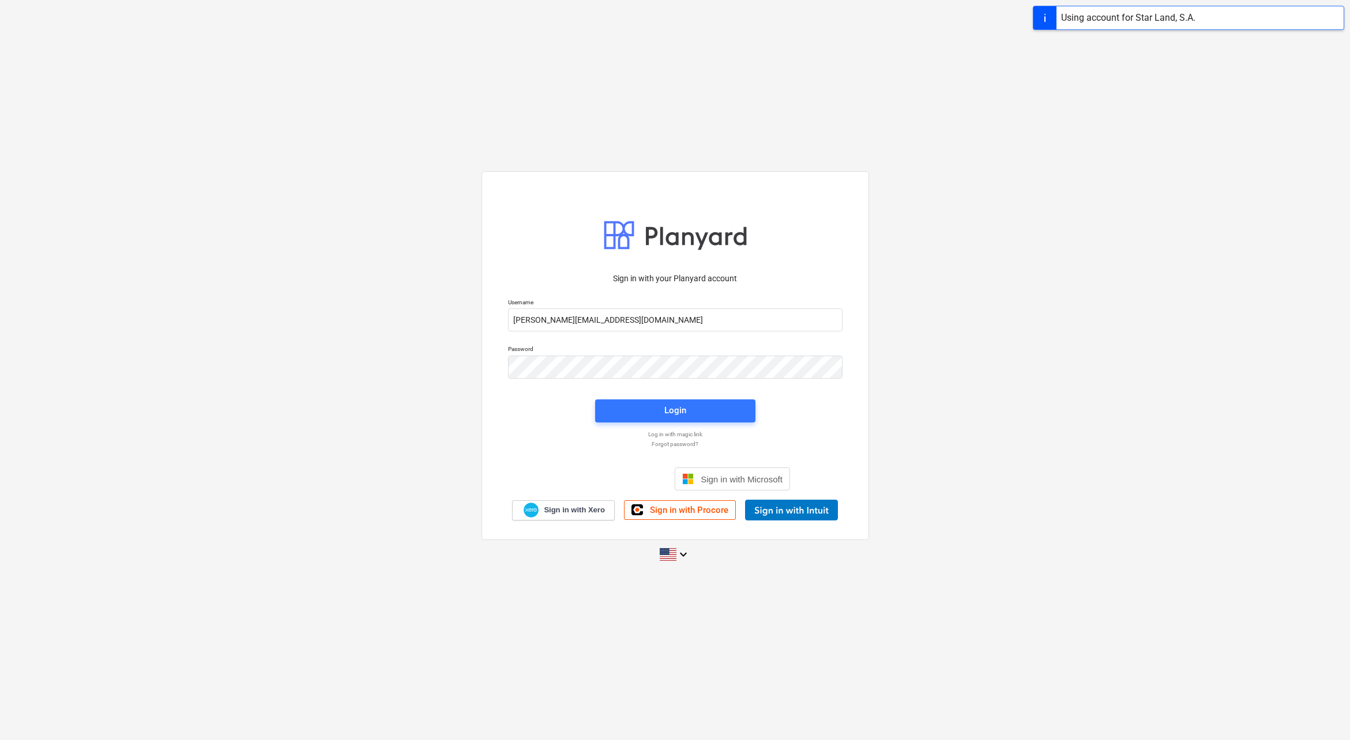  Describe the element at coordinates (574, 510) in the screenshot. I see `span: Sign in with Xero` at that location.